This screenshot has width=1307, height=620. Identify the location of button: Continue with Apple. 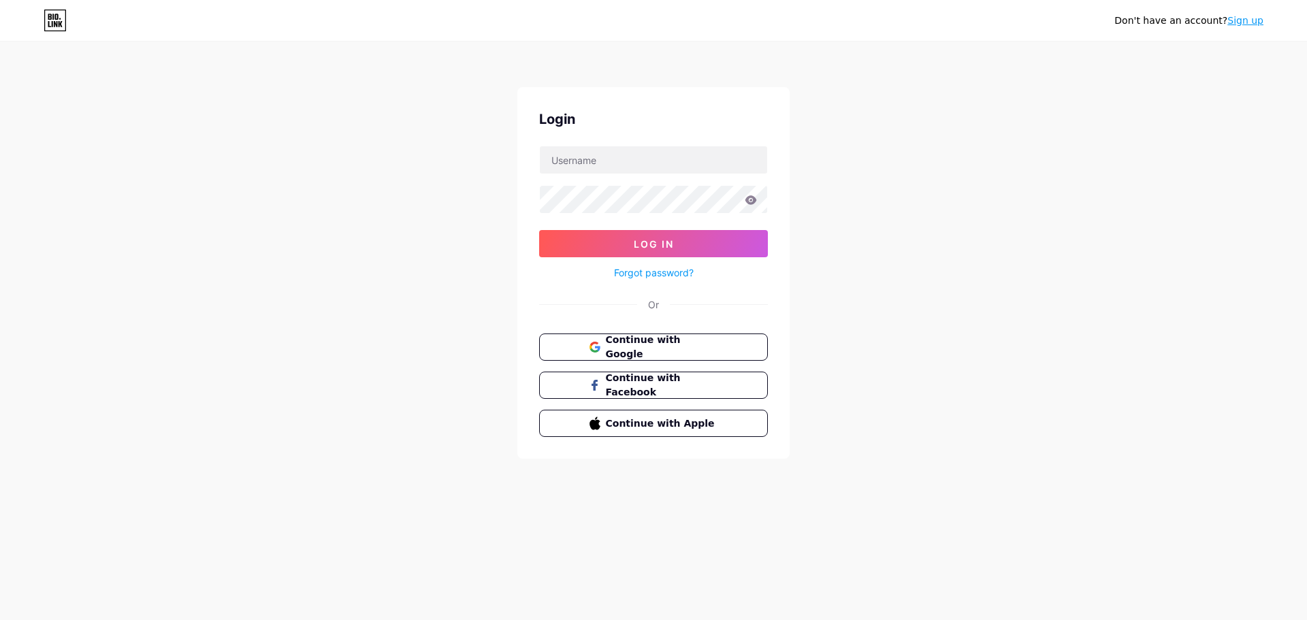
(654, 423).